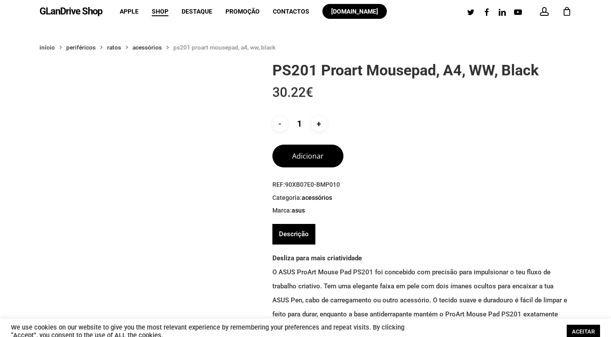  Describe the element at coordinates (81, 47) in the screenshot. I see `a: Periféricos` at that location.